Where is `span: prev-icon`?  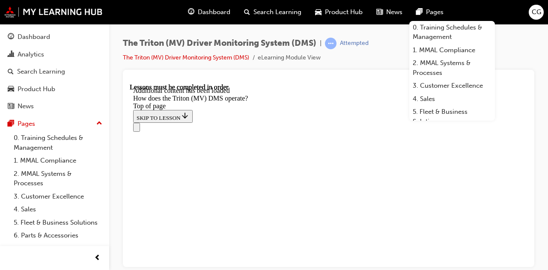
span: prev-icon is located at coordinates (97, 258).